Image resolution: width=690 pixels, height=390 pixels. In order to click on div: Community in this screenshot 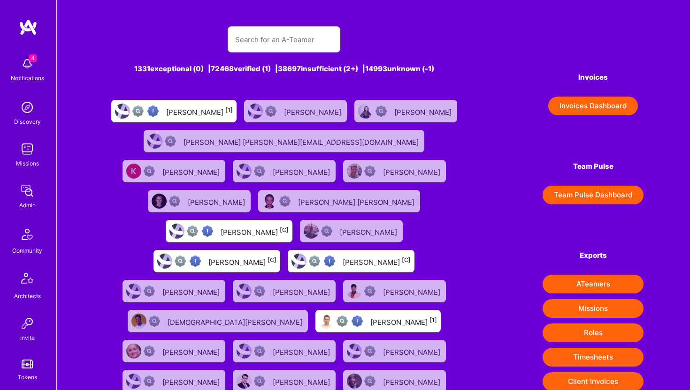, I will do `click(27, 250)`.